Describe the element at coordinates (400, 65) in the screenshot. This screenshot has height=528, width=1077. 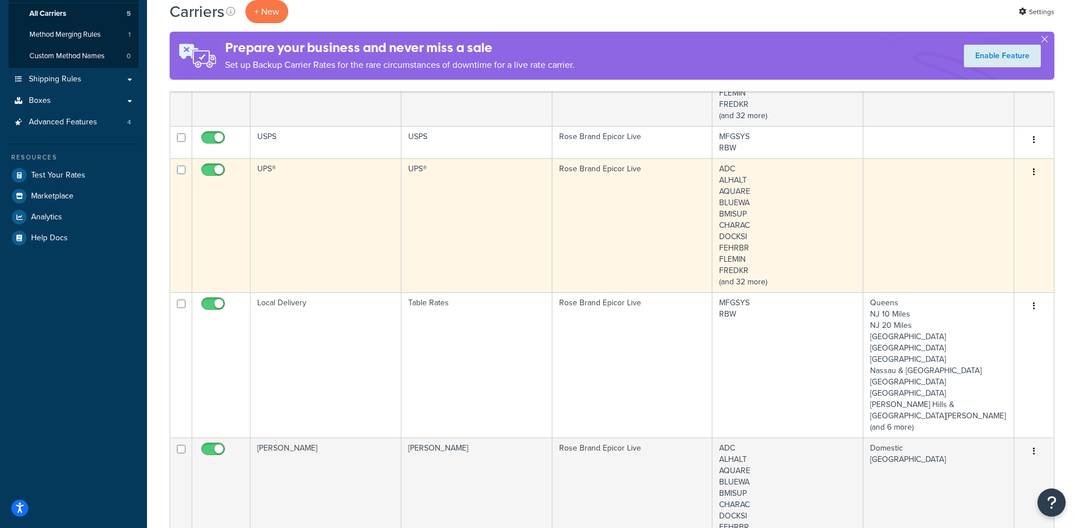
I see `p: Set up Backup Carrier Rates for the rare circumstances of downtime for a live rate carrier.` at that location.